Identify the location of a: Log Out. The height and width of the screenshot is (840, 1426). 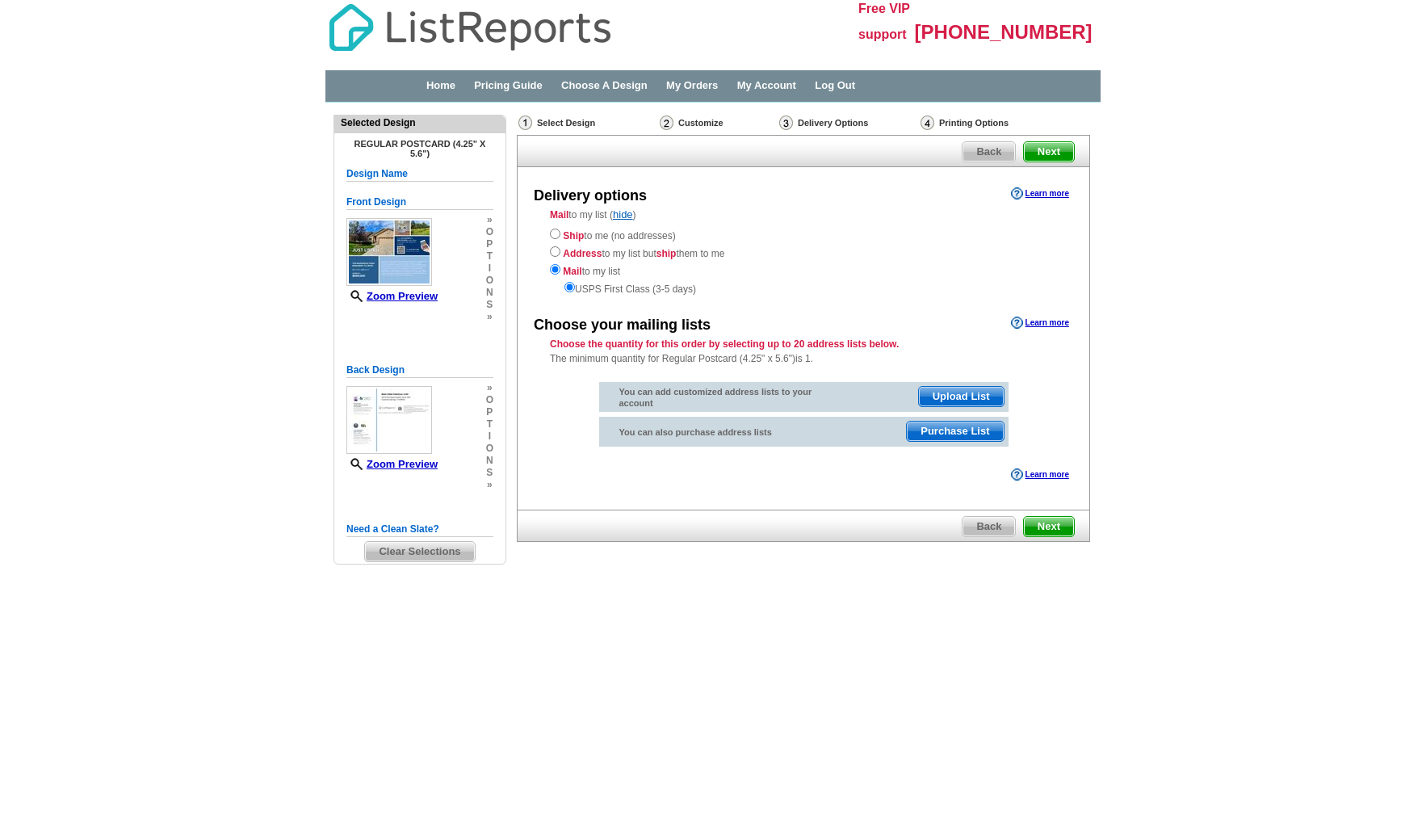
(834, 84).